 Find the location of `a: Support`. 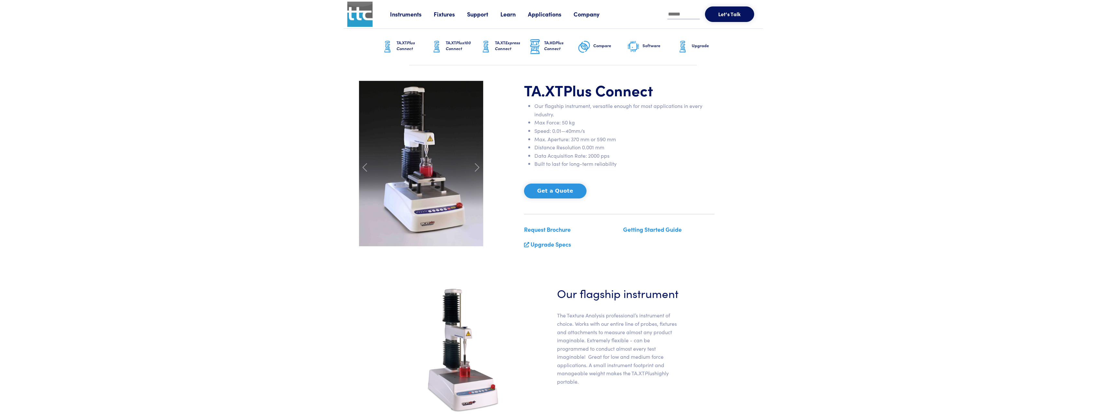

a: Support is located at coordinates (483, 14).